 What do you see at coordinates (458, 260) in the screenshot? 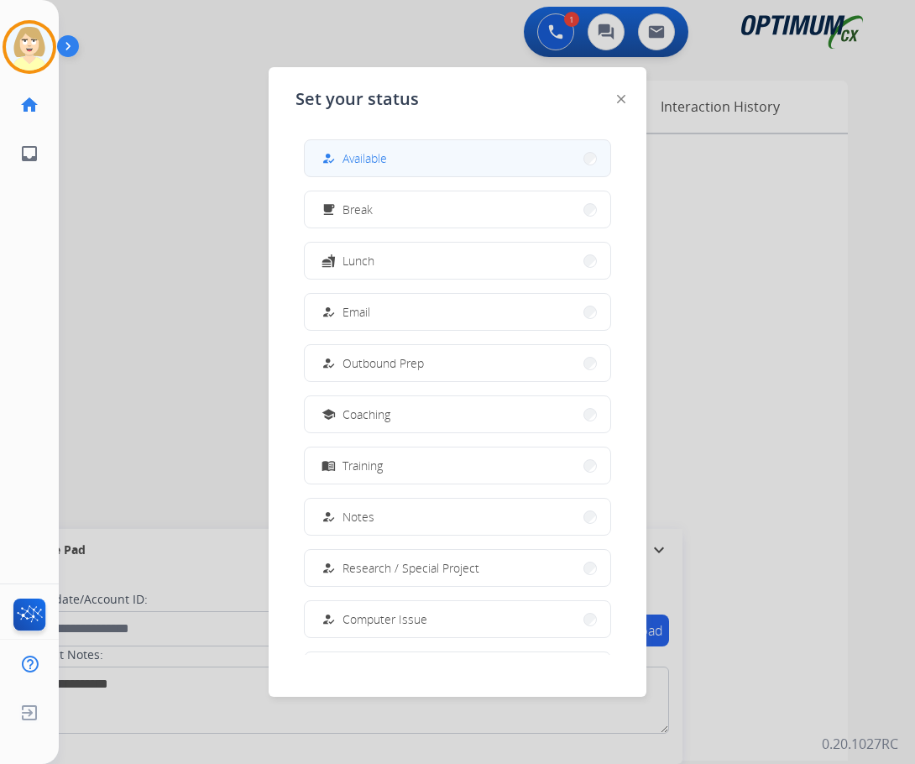
I see `button: Lunch` at bounding box center [458, 260].